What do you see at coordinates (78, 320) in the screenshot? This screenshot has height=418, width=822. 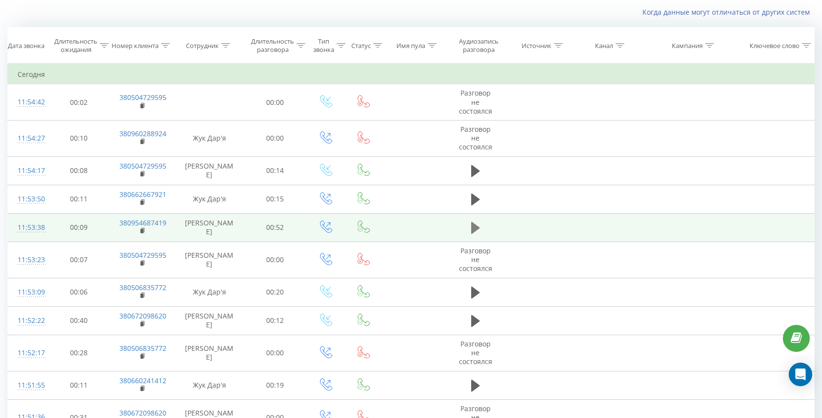 I see `td: 00:40` at bounding box center [78, 320].